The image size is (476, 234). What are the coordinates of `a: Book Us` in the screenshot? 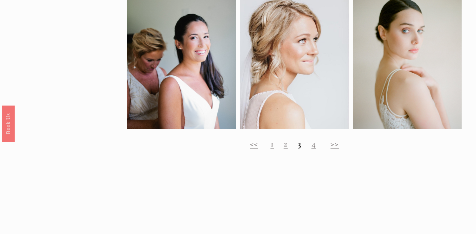 It's located at (8, 123).